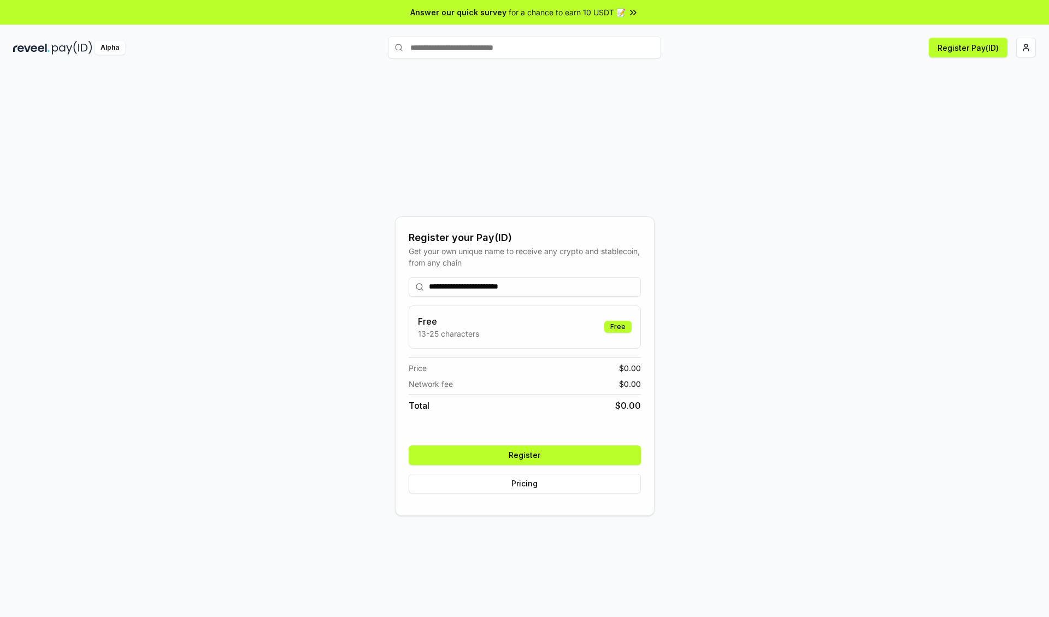 The width and height of the screenshot is (1049, 617). Describe the element at coordinates (31, 48) in the screenshot. I see `img: reveel_dark` at that location.